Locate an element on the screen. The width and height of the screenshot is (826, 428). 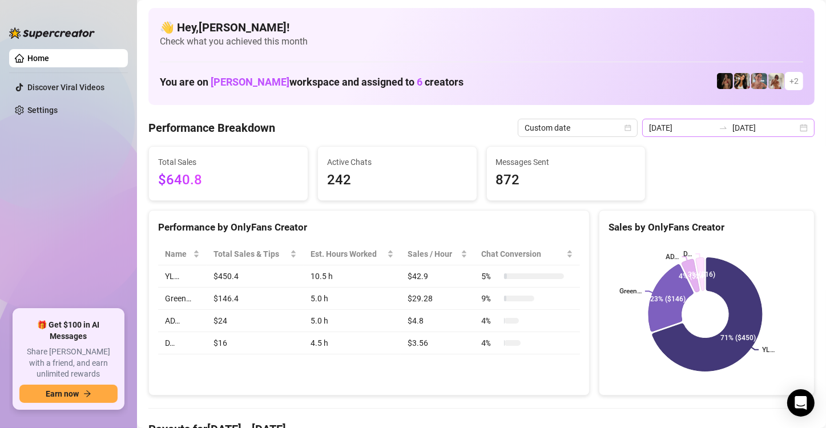
td: YL… is located at coordinates (182, 276).